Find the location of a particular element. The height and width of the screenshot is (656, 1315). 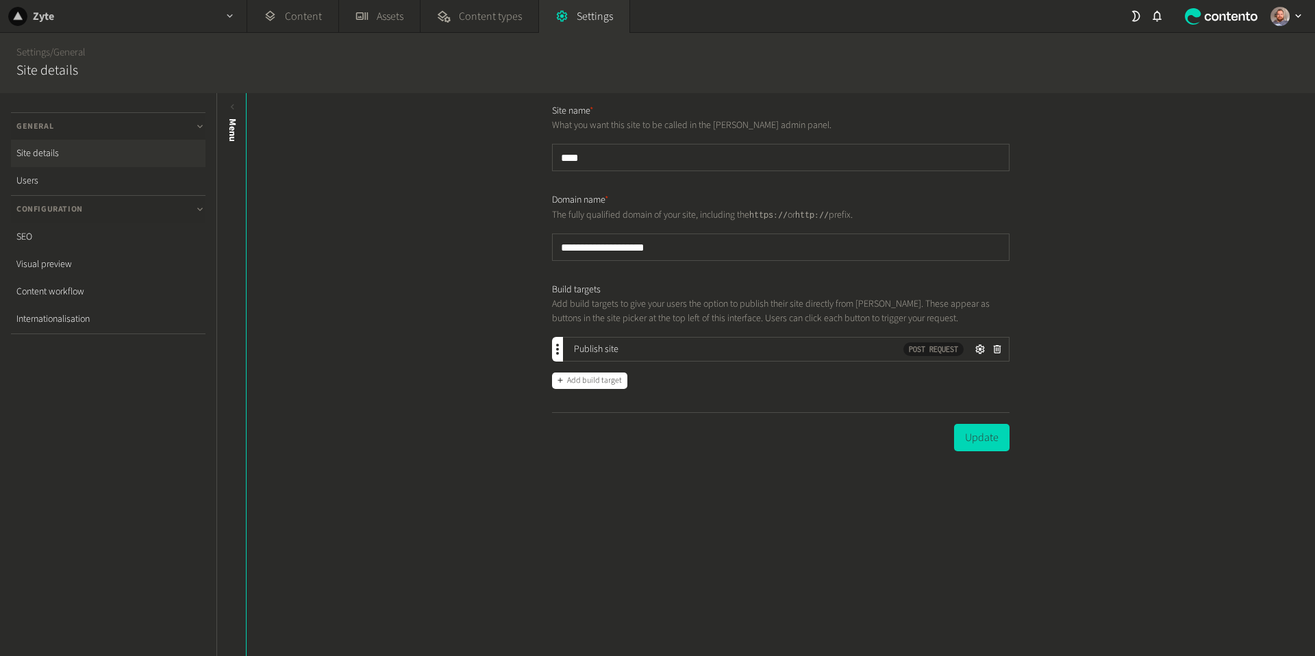

img: Zyte is located at coordinates (18, 16).